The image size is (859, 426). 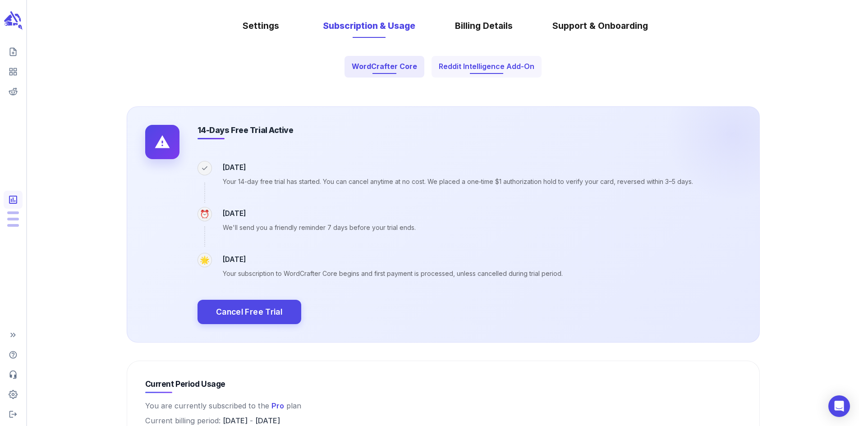 What do you see at coordinates (319, 227) in the screenshot?
I see `p: We'll send you a friendly reminder 7 days before your trial ends.` at bounding box center [319, 227].